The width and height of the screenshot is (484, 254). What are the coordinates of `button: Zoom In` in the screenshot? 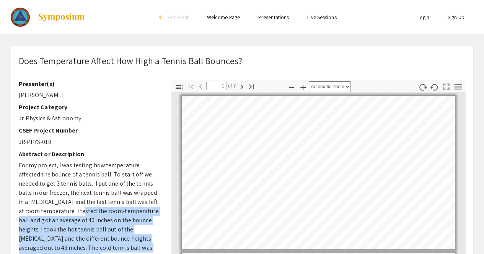 It's located at (303, 87).